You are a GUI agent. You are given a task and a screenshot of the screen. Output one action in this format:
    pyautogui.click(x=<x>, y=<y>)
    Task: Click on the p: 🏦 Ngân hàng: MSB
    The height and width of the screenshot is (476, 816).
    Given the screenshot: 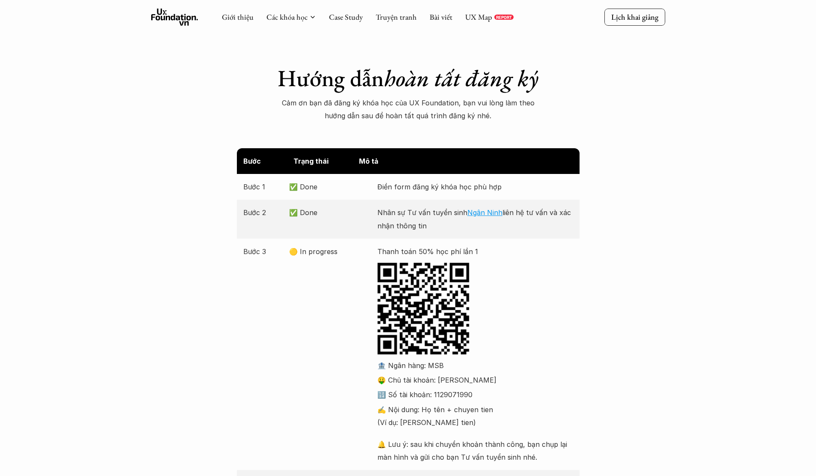 What is the action you would take?
    pyautogui.click(x=475, y=366)
    